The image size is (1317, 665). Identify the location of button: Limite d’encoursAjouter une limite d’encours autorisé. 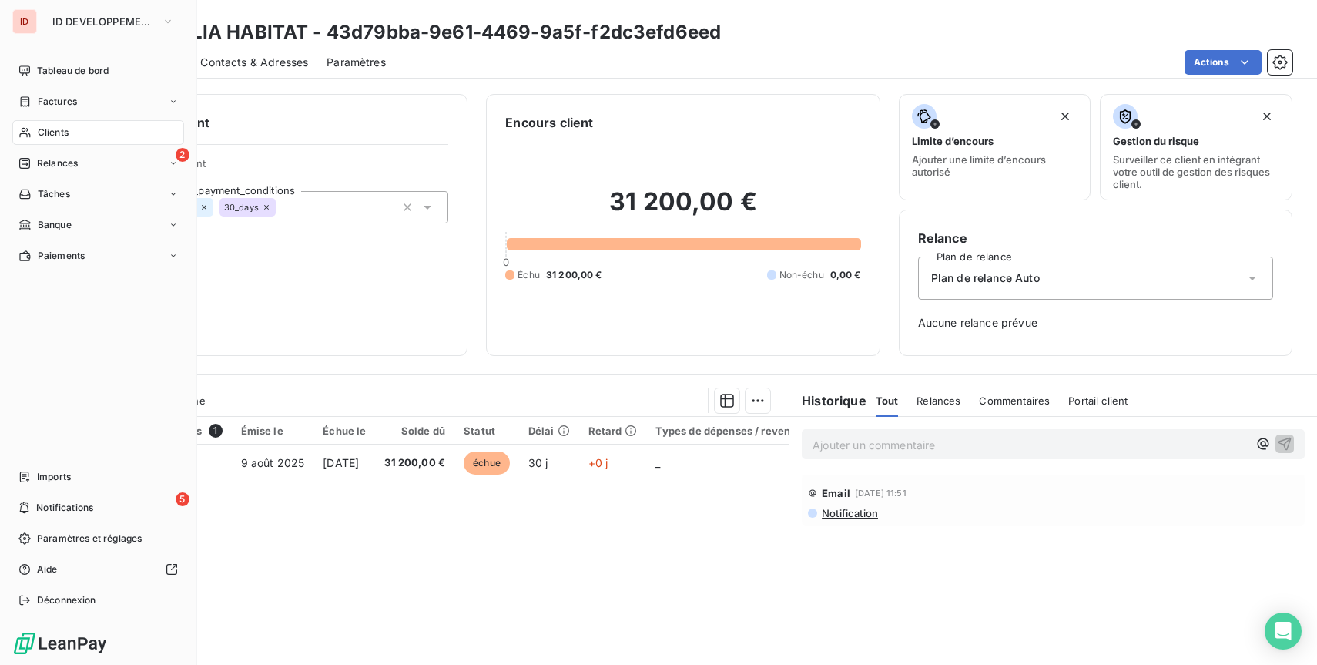
(995, 147).